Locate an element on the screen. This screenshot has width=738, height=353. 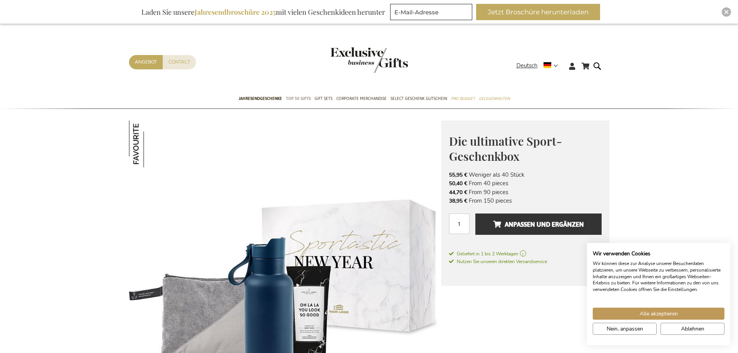
a: Nutzen Sie unseren direkten Versandservice is located at coordinates (498, 261).